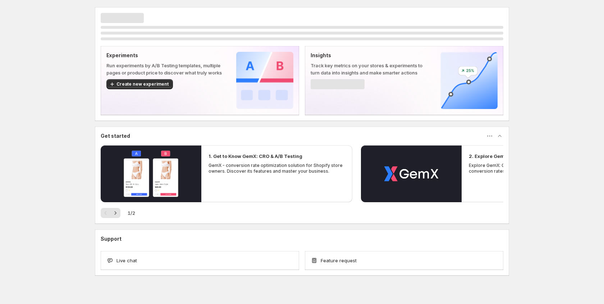  What do you see at coordinates (139, 84) in the screenshot?
I see `button: Create new experiment` at bounding box center [139, 84].